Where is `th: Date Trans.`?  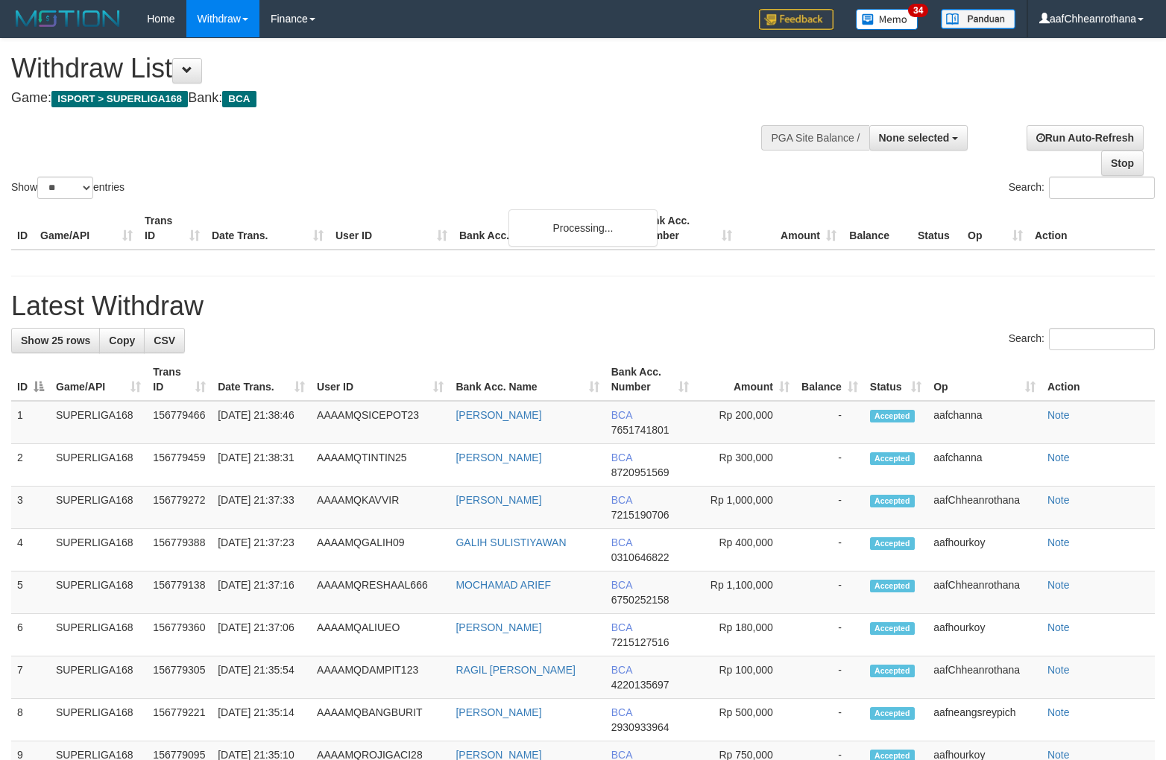 th: Date Trans. is located at coordinates (268, 228).